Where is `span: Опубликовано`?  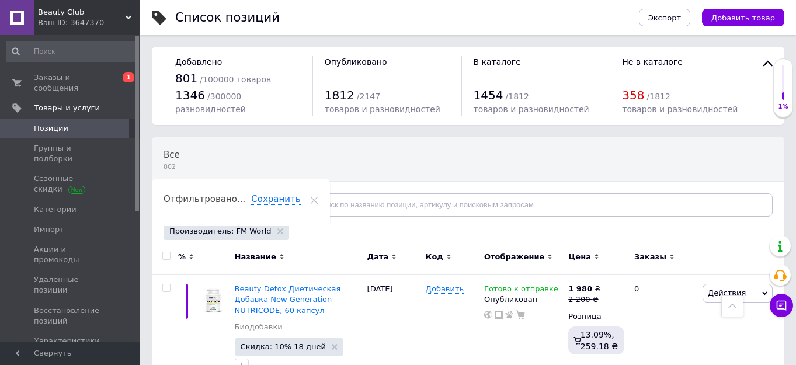 span: Опубликовано is located at coordinates (356, 62).